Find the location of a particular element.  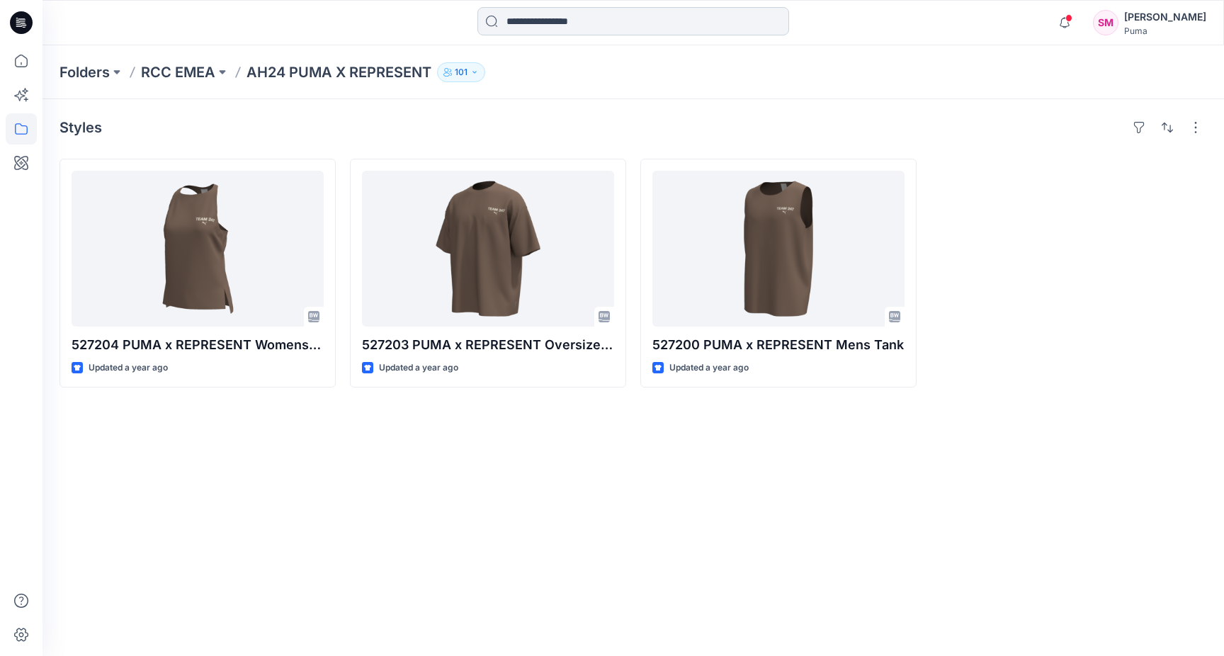

a: RCC EMEA is located at coordinates (178, 72).